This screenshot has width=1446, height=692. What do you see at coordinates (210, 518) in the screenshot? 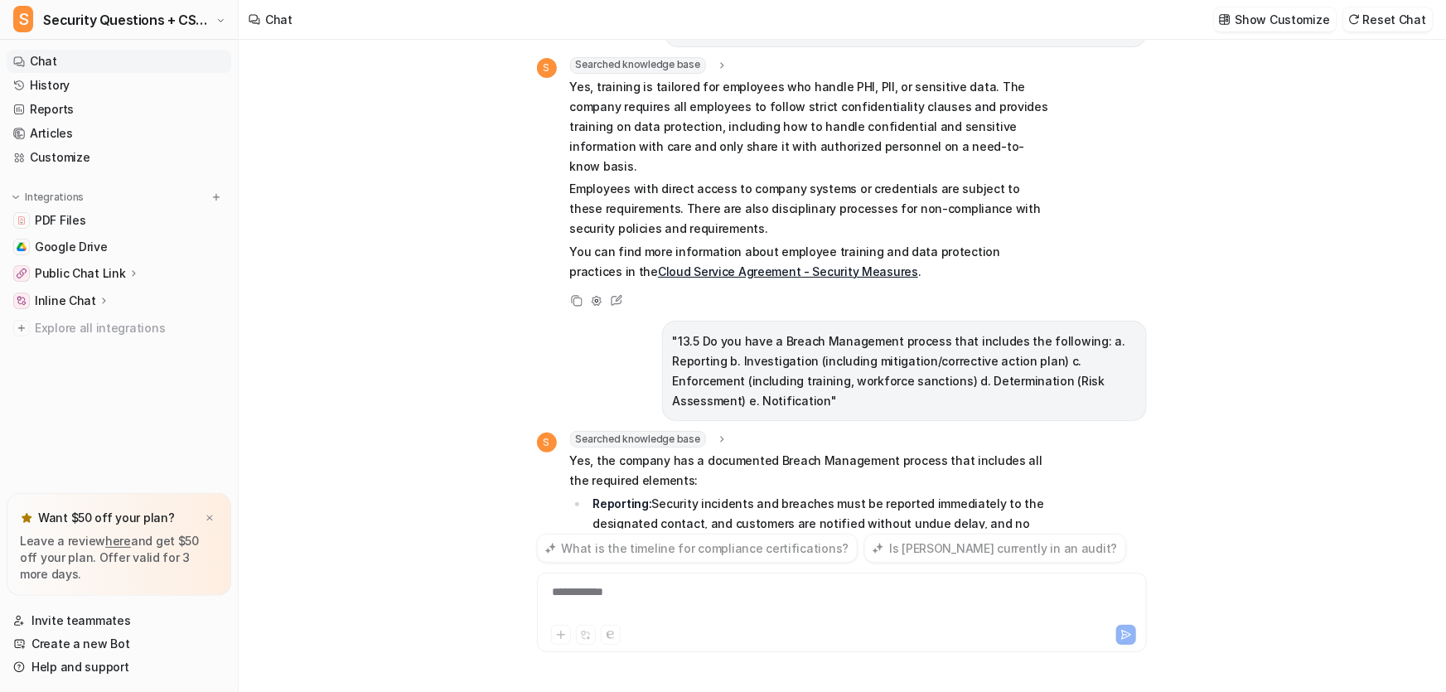
I see `img: x` at bounding box center [210, 518].